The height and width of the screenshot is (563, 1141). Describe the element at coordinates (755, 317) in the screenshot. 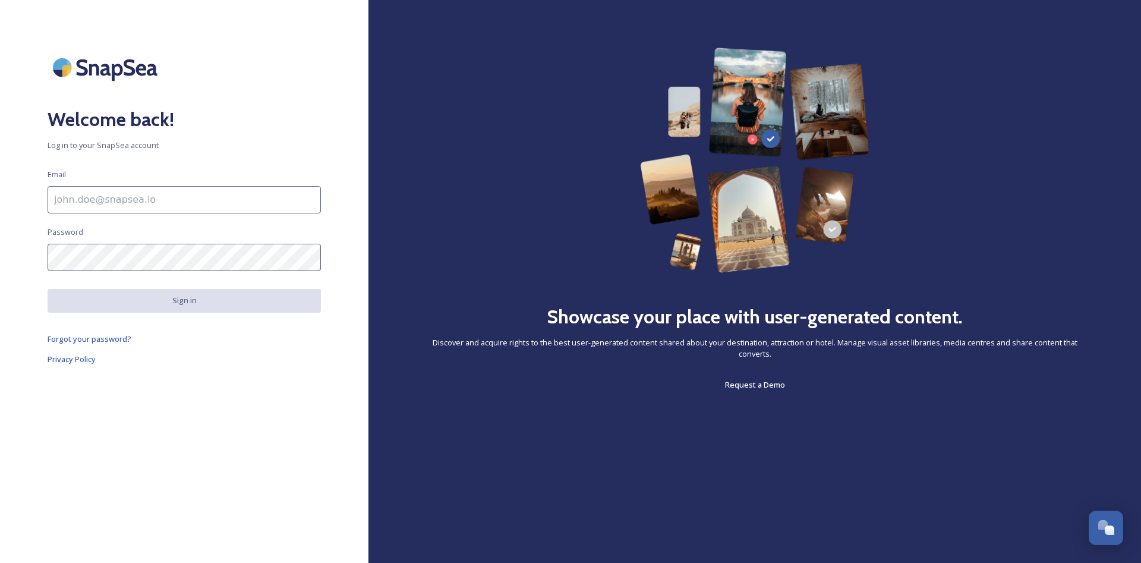

I see `h2: Showcase your place with user-generated content.` at that location.